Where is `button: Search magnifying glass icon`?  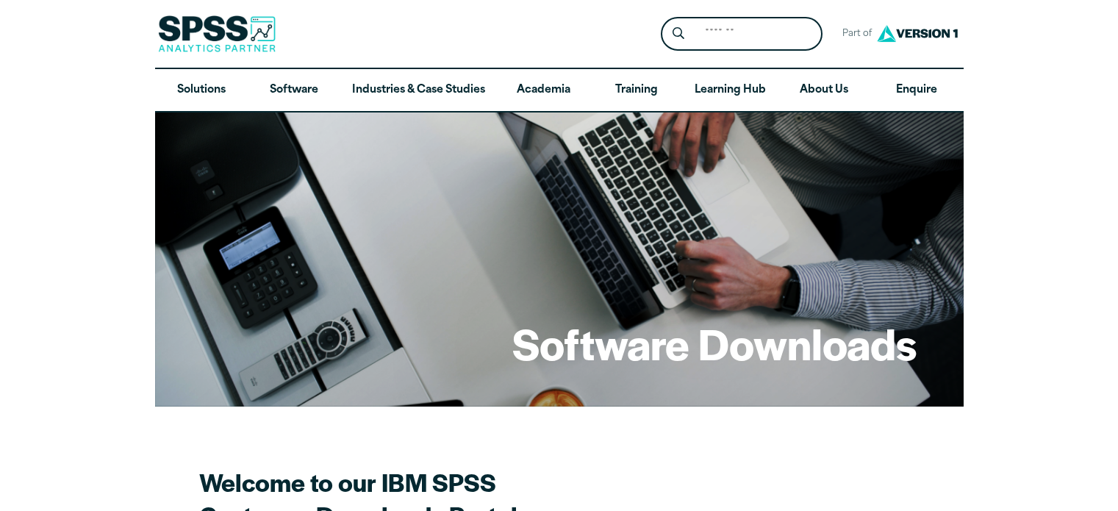 button: Search magnifying glass icon is located at coordinates (678, 34).